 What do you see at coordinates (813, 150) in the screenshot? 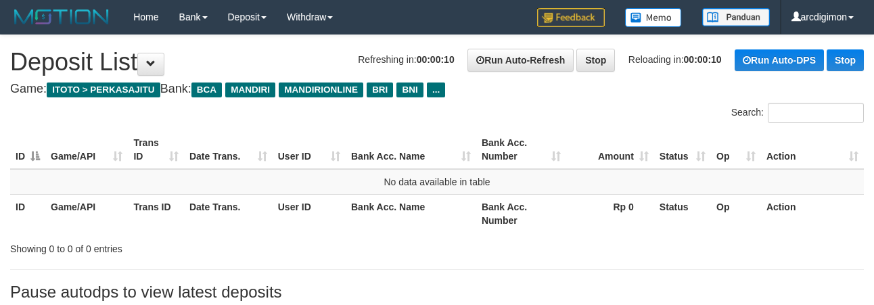
I see `th: Action: activate to sort column ascending` at bounding box center [813, 150].